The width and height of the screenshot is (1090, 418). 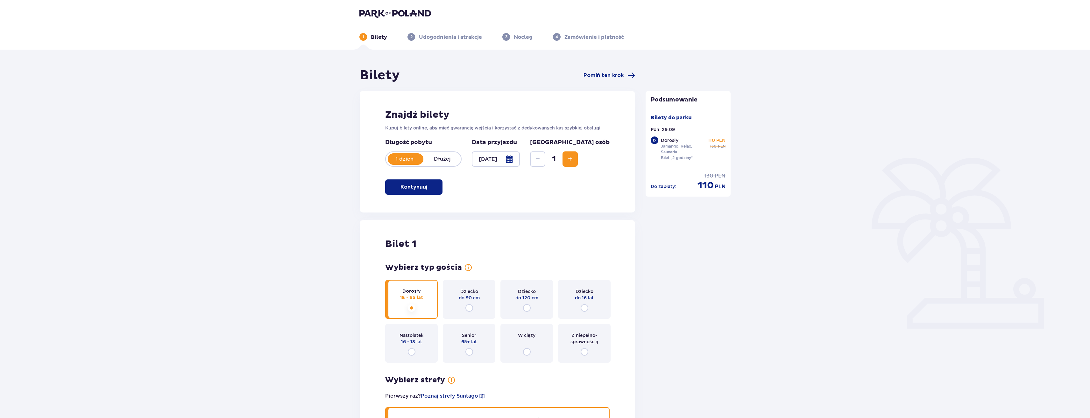 I want to click on p: do 90 cm, so click(x=469, y=298).